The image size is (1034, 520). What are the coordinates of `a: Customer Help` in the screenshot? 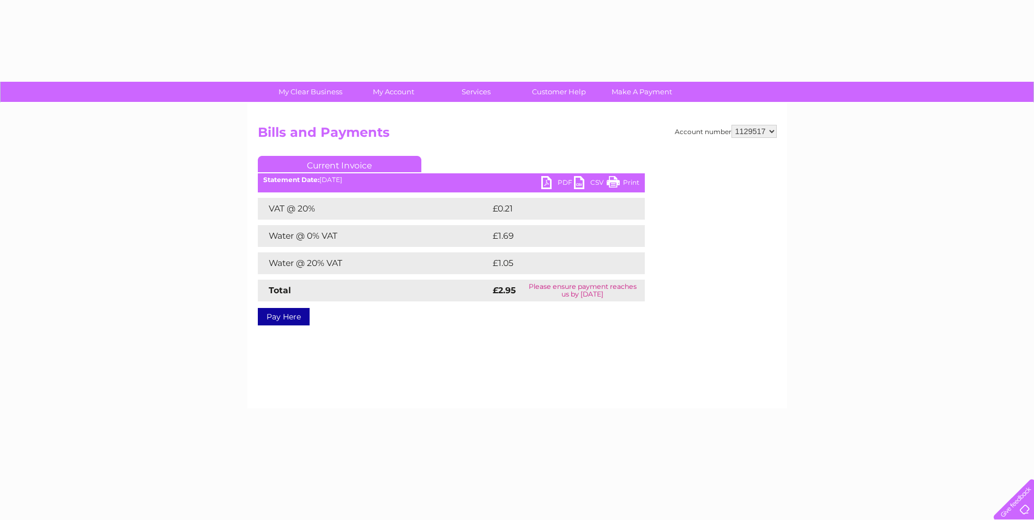 It's located at (559, 92).